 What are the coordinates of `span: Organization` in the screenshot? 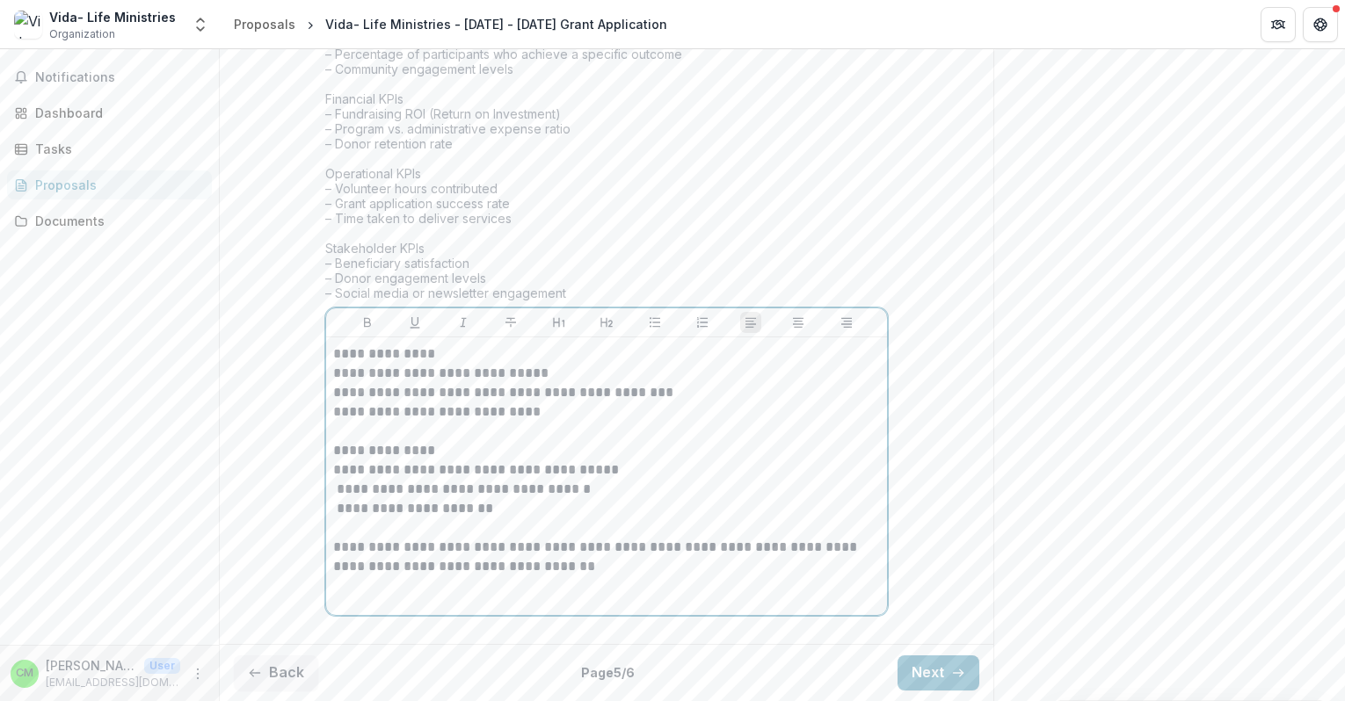 It's located at (82, 34).